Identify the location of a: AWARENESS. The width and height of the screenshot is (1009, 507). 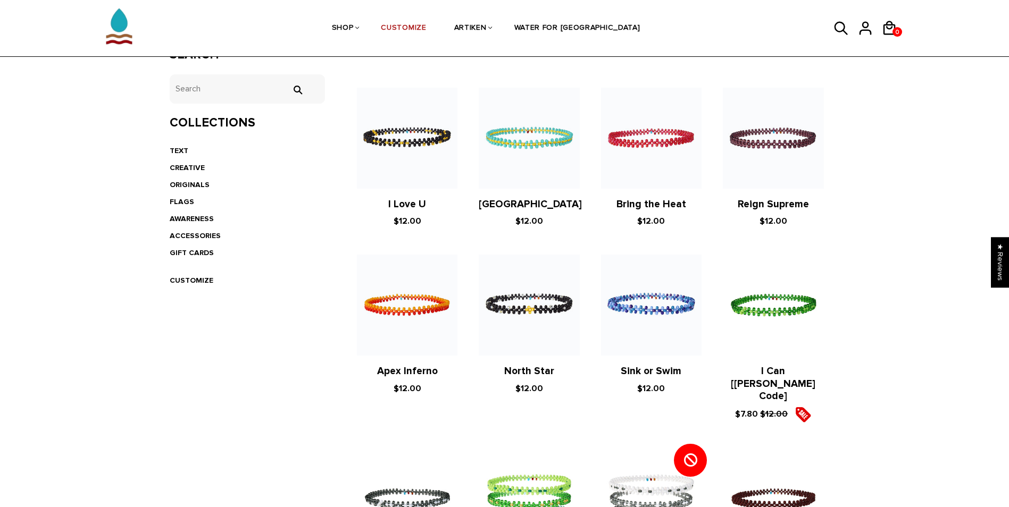
(191, 219).